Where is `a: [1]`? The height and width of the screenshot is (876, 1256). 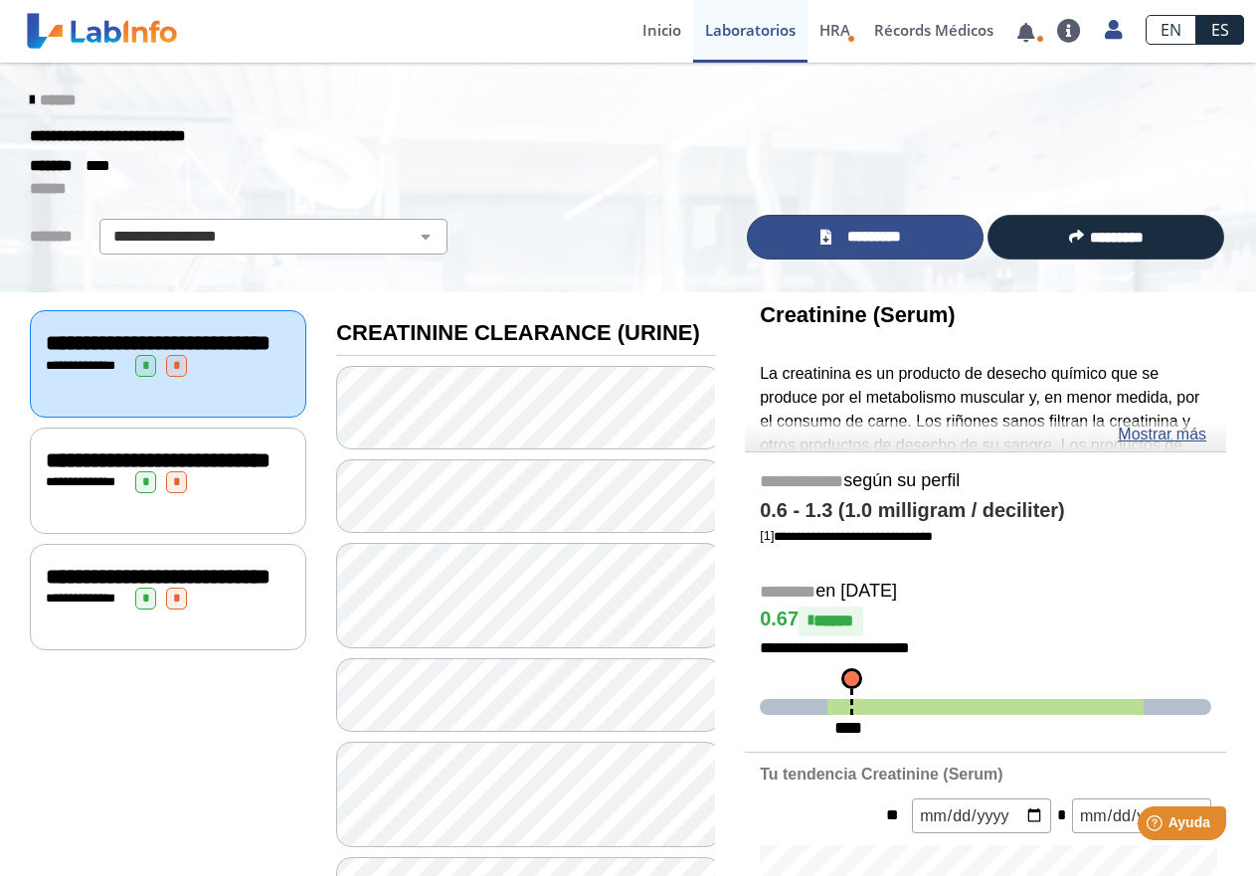
a: [1] is located at coordinates (846, 535).